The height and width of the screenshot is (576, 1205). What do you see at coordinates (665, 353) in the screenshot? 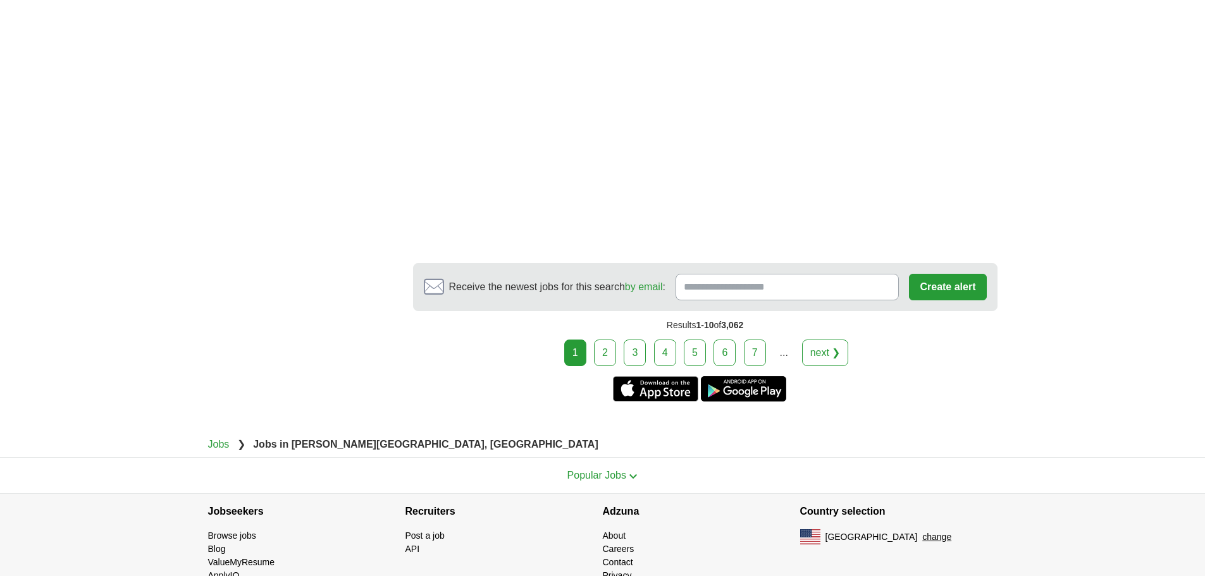
I see `a: 4` at bounding box center [665, 353].